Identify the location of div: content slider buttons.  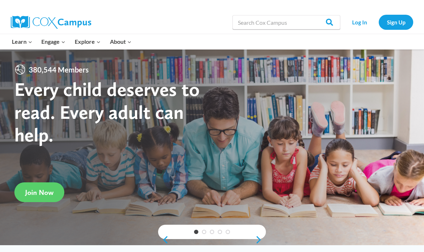
(212, 240).